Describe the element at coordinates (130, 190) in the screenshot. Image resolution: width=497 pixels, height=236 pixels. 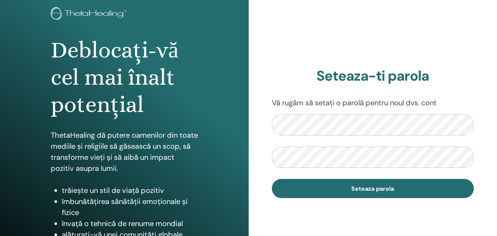
I see `li: trăiește un stil de viață pozitiv` at that location.